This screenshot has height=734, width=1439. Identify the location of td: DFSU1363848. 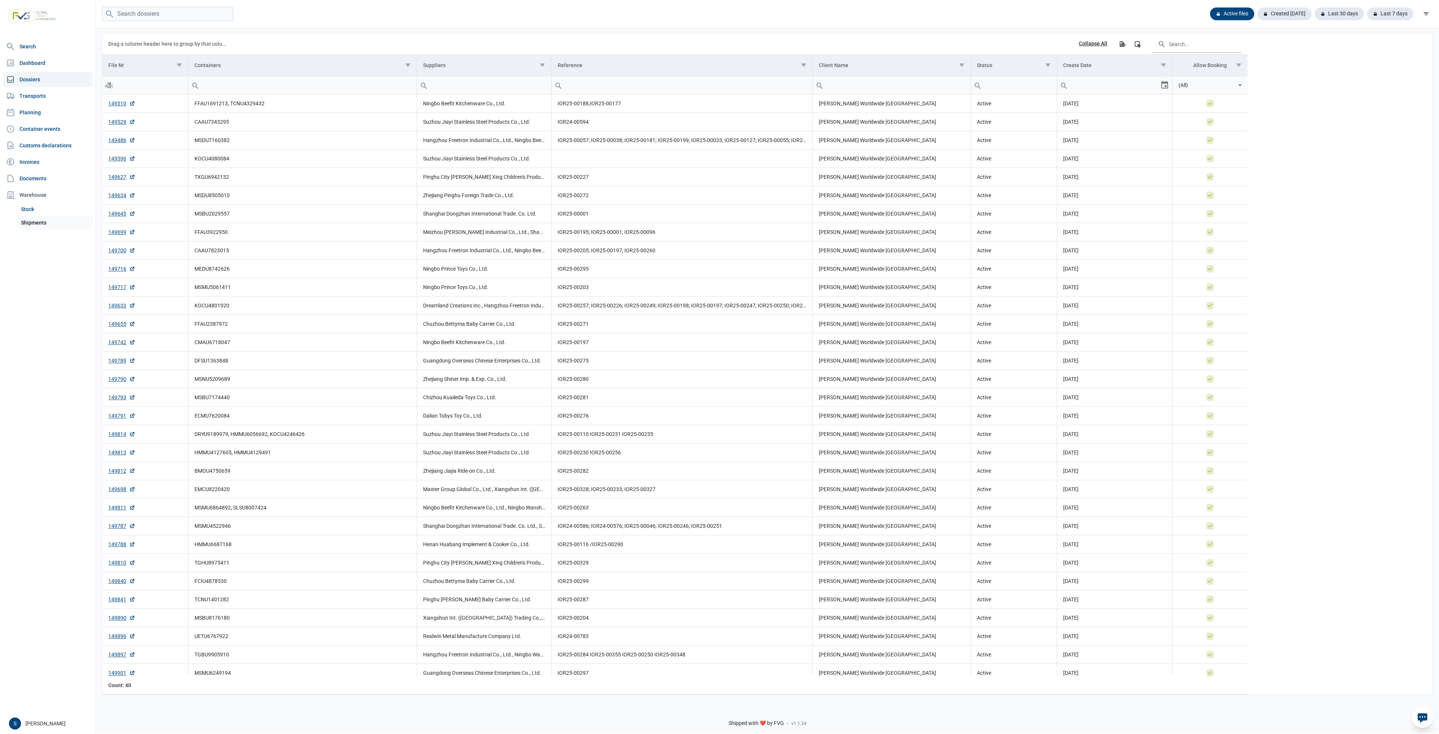
(302, 360).